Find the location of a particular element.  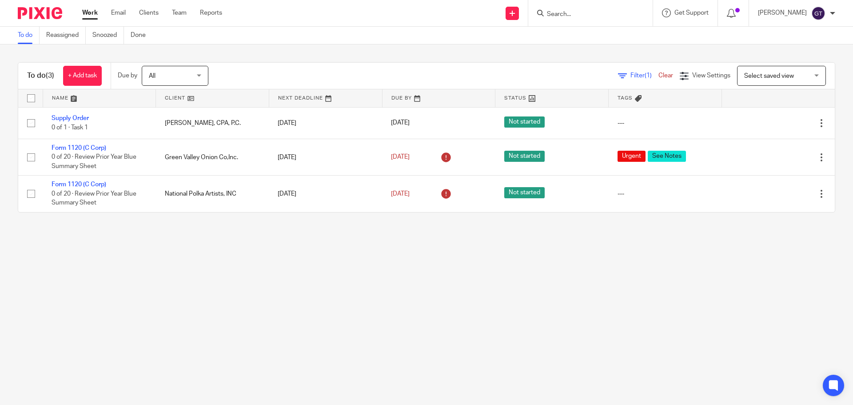

a: Clients is located at coordinates (149, 13).